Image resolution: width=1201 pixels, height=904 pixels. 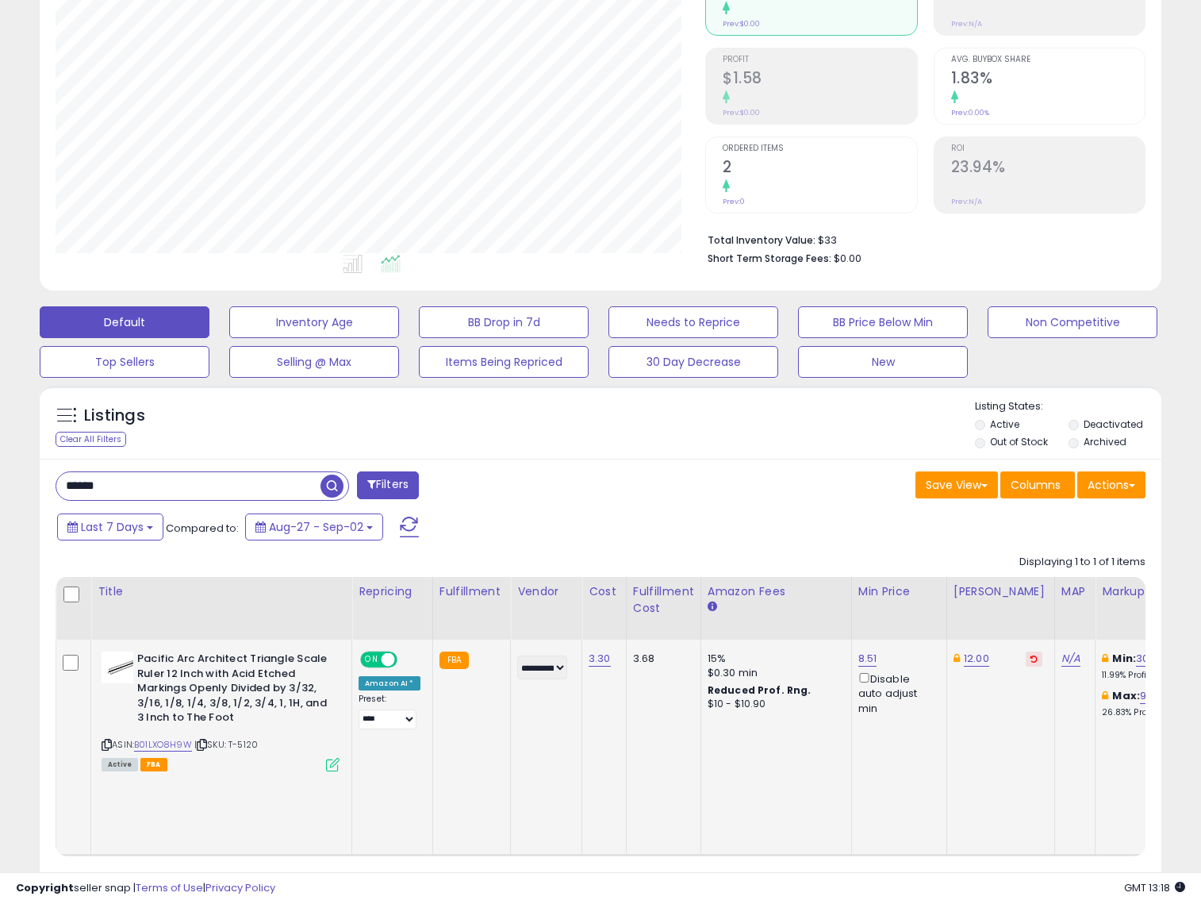 I want to click on a: Privacy Policy, so click(x=240, y=887).